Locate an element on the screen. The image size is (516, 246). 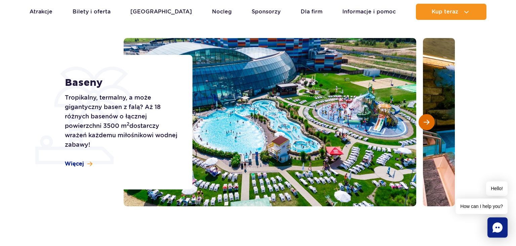
span: Więcej is located at coordinates (74, 164).